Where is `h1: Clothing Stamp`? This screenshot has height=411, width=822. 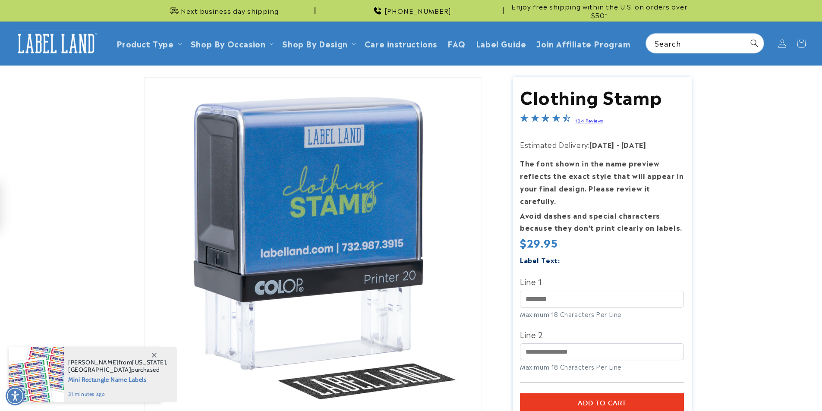
h1: Clothing Stamp is located at coordinates (602, 96).